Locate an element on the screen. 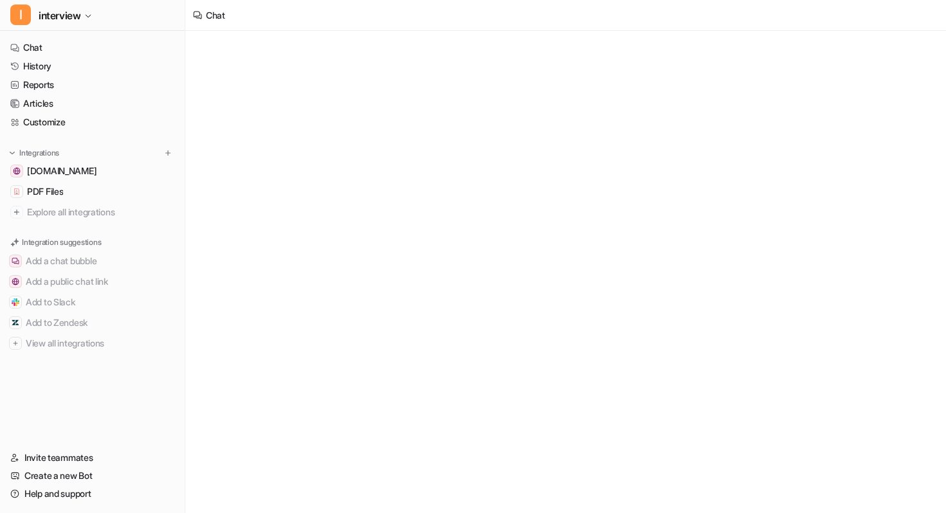 Image resolution: width=946 pixels, height=513 pixels. button: Add to SlackAdd to Slack is located at coordinates (92, 302).